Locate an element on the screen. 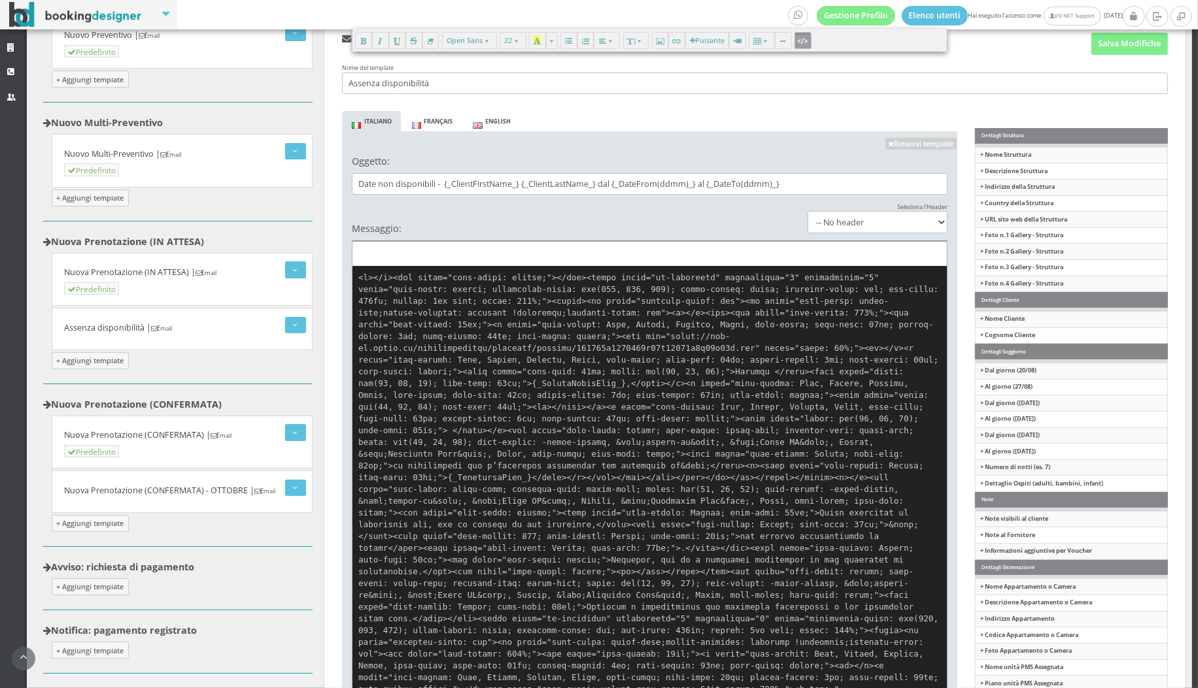 Image resolution: width=1198 pixels, height=688 pixels. th: Dettagli Soggiorno is located at coordinates (1071, 352).